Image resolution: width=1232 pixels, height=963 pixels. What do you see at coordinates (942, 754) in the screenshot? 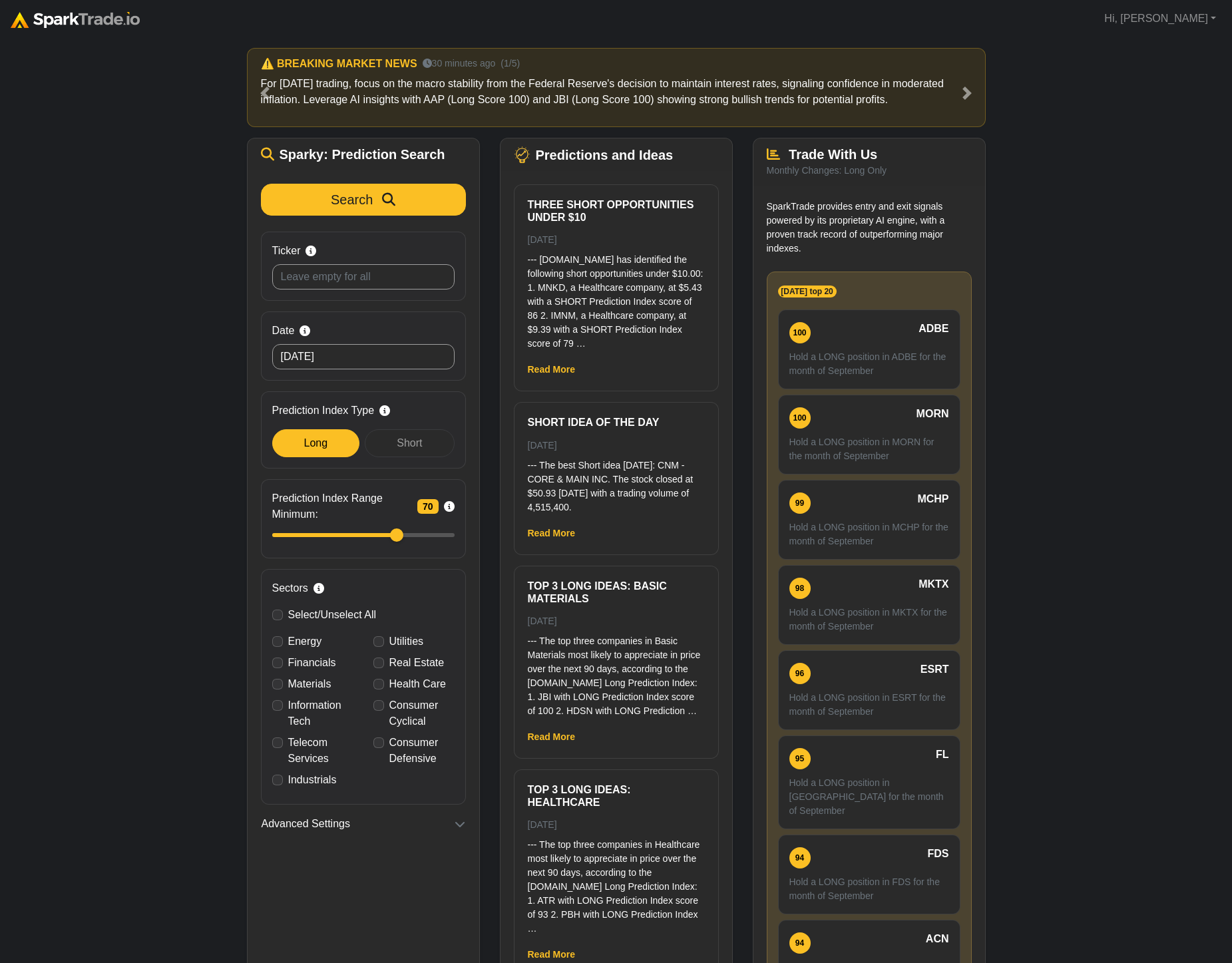
I see `span: FL` at bounding box center [942, 754].